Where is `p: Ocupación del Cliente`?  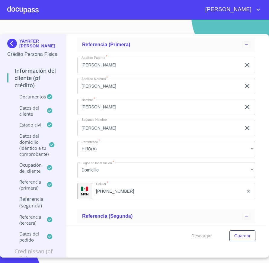
p: Ocupación del Cliente is located at coordinates (27, 168).